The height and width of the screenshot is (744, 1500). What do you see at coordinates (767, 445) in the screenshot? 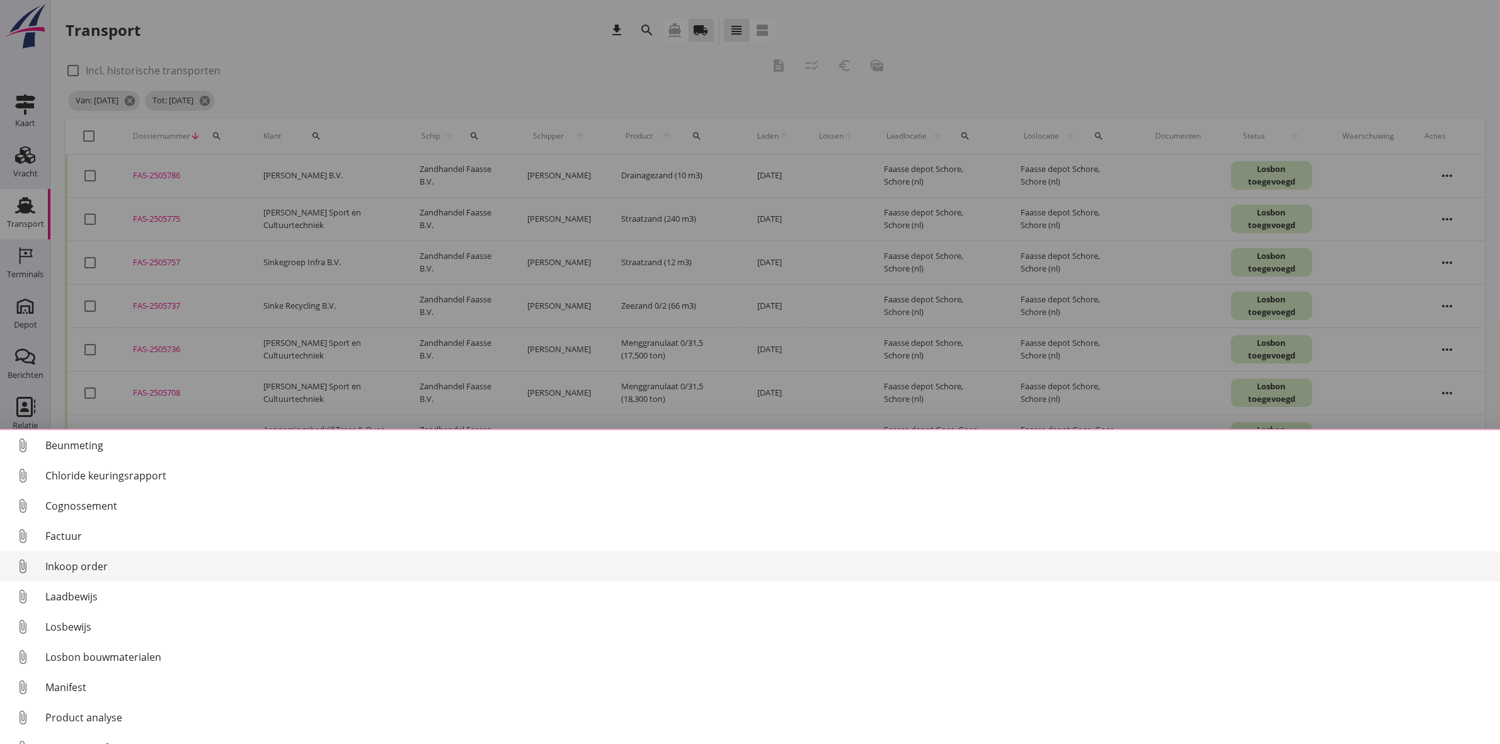
I see `div: Beunmeting` at bounding box center [767, 445].